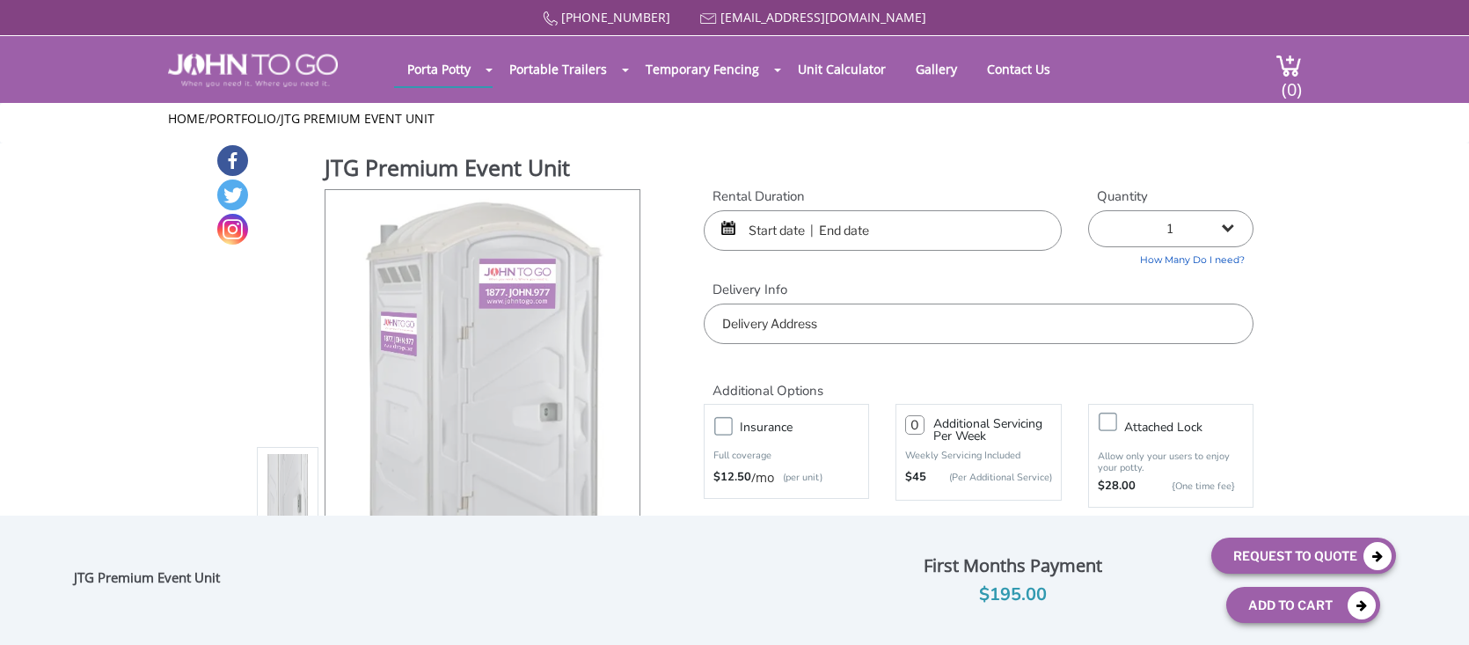 This screenshot has height=645, width=1469. Describe the element at coordinates (232, 160) in the screenshot. I see `a: Facebook` at that location.